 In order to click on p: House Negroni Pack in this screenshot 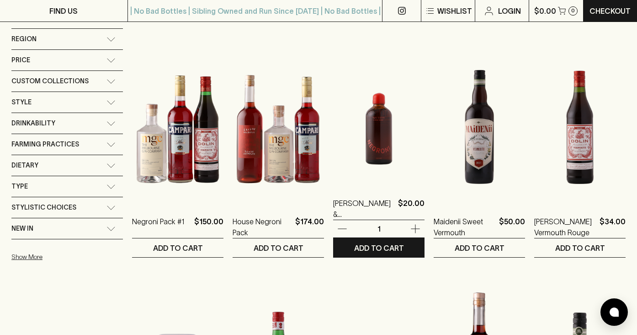, I will do `click(262, 227)`.